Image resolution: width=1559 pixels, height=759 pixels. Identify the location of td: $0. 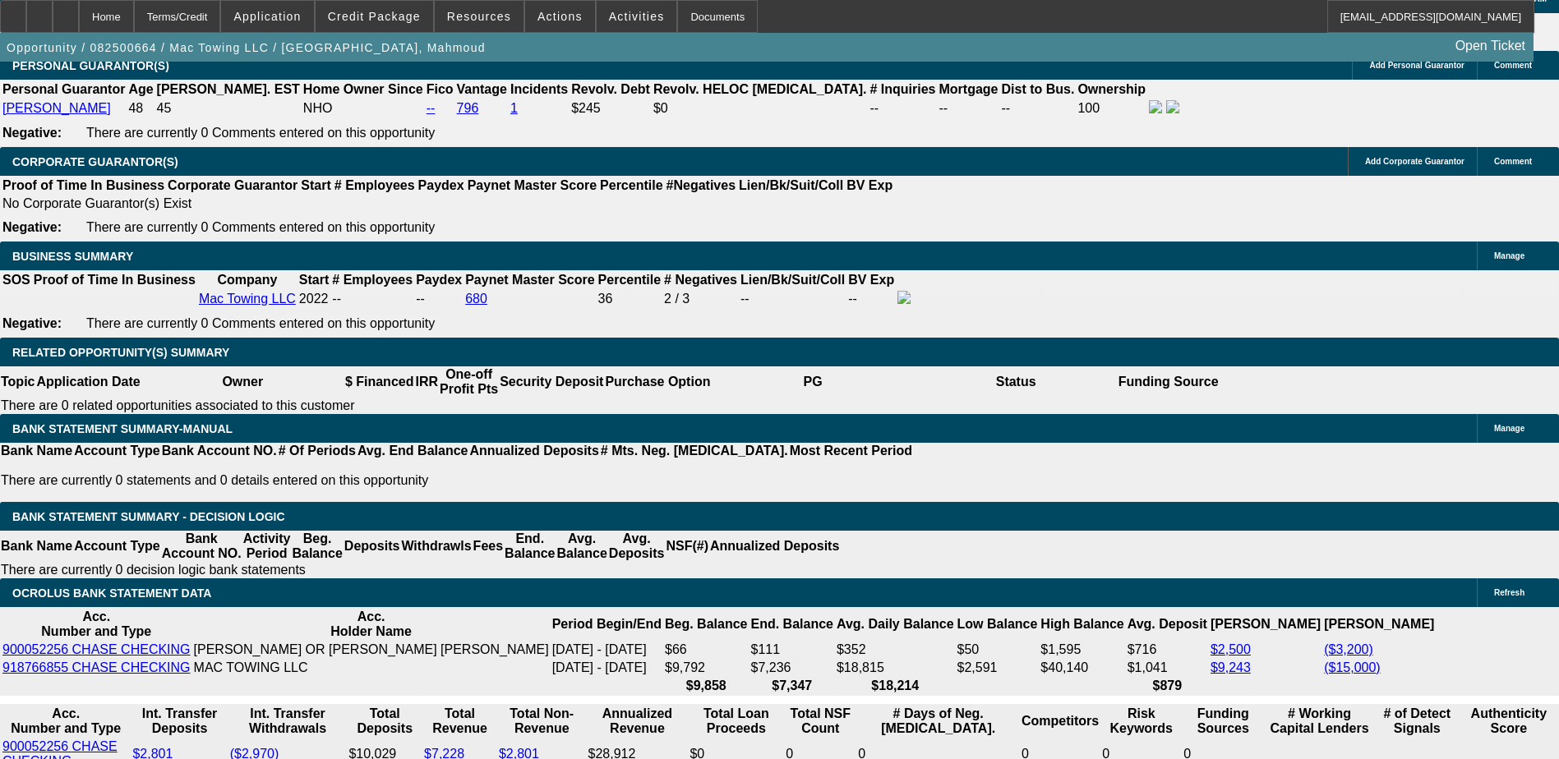
(760, 108).